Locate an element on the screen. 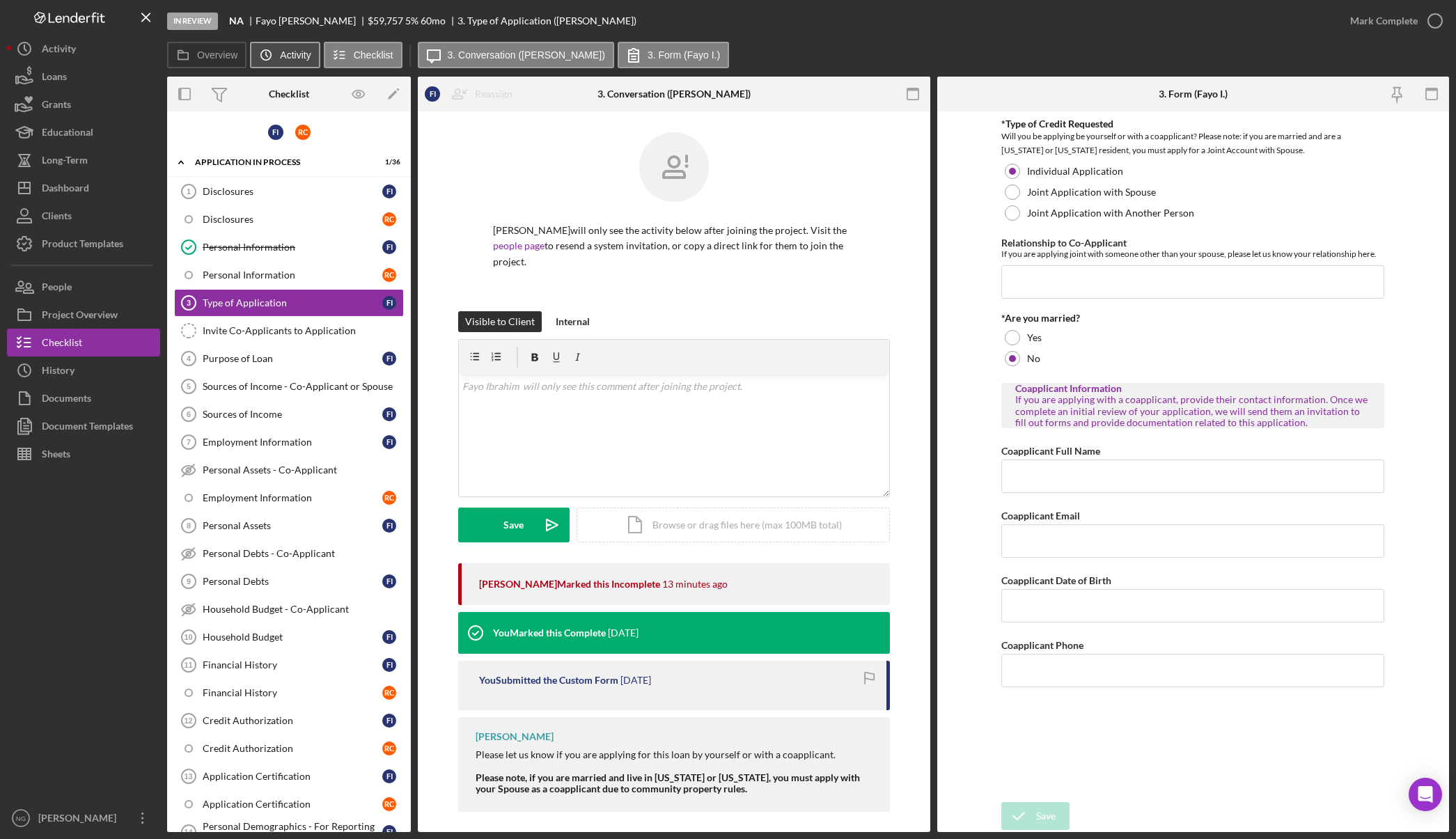 The width and height of the screenshot is (1456, 839). a: Sheets is located at coordinates (84, 454).